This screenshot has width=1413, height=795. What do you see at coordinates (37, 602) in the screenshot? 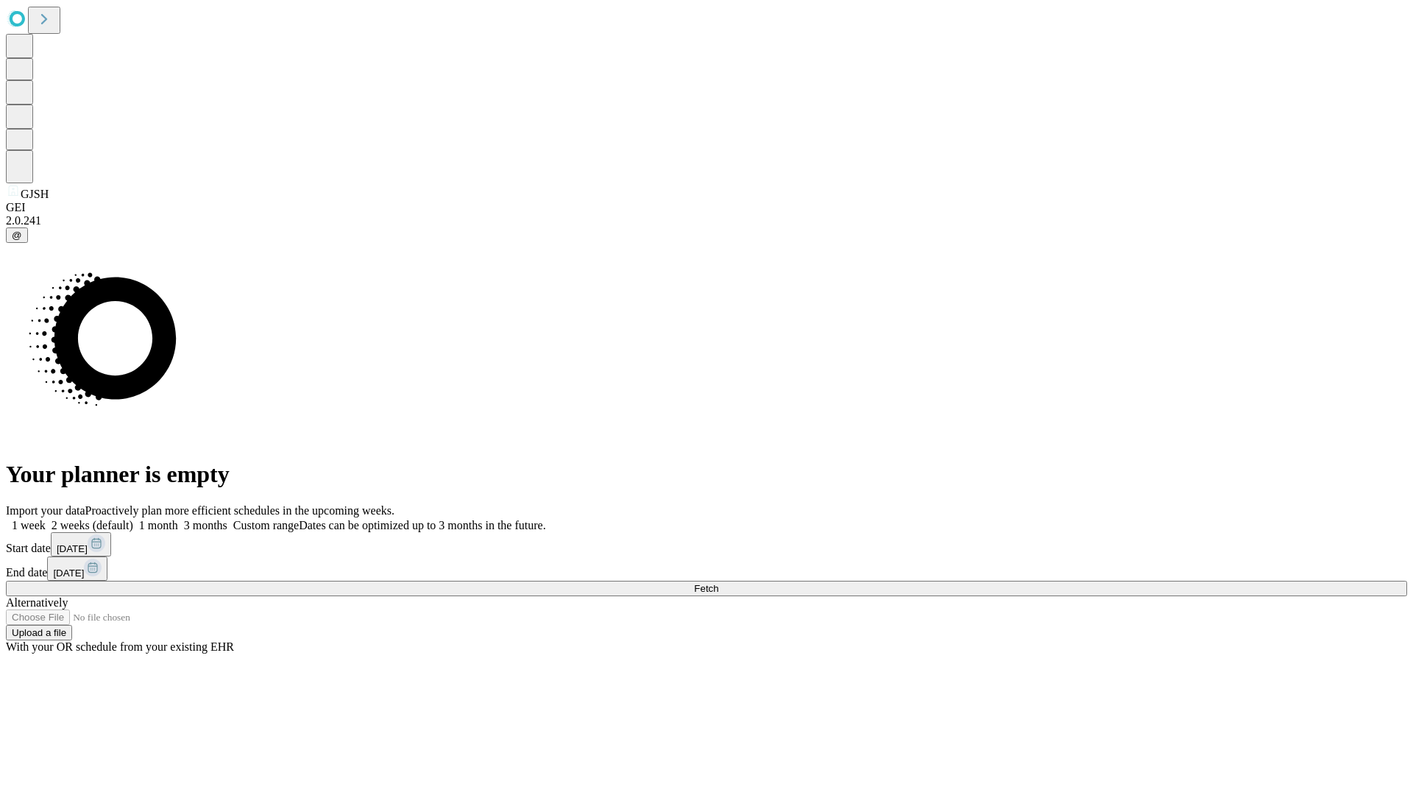
I see `span: Alternatively` at bounding box center [37, 602].